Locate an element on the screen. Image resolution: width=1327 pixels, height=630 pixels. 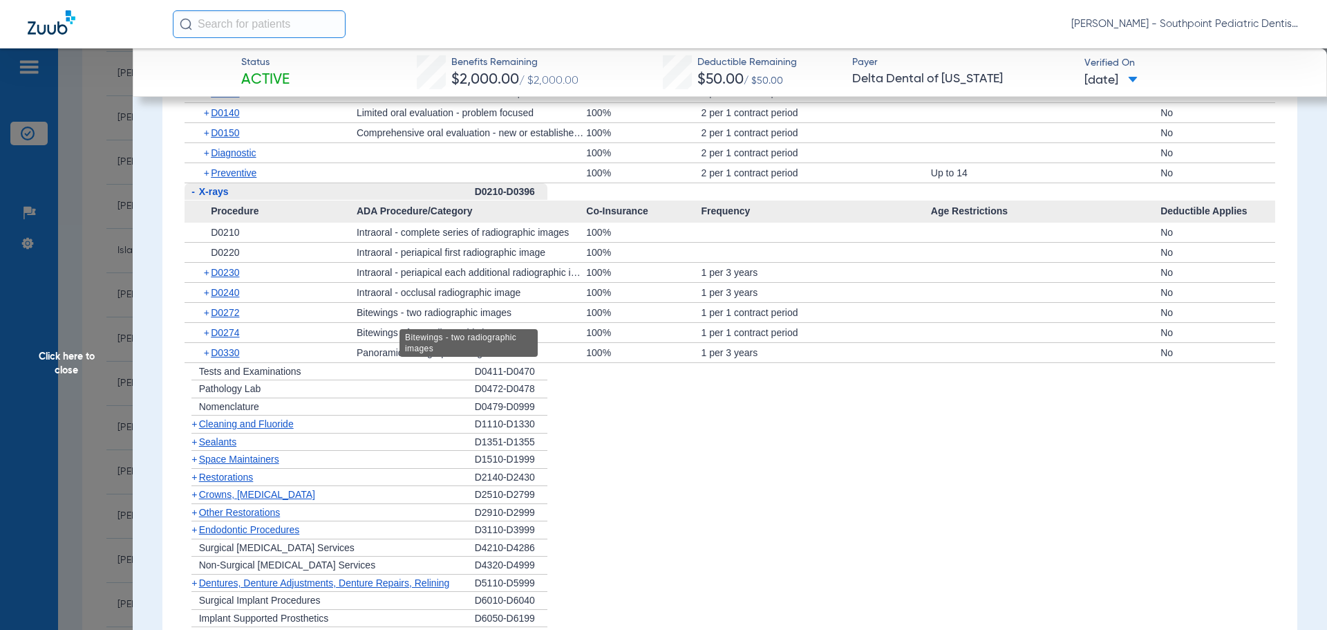
div: D2510-D2799 is located at coordinates (511, 495).